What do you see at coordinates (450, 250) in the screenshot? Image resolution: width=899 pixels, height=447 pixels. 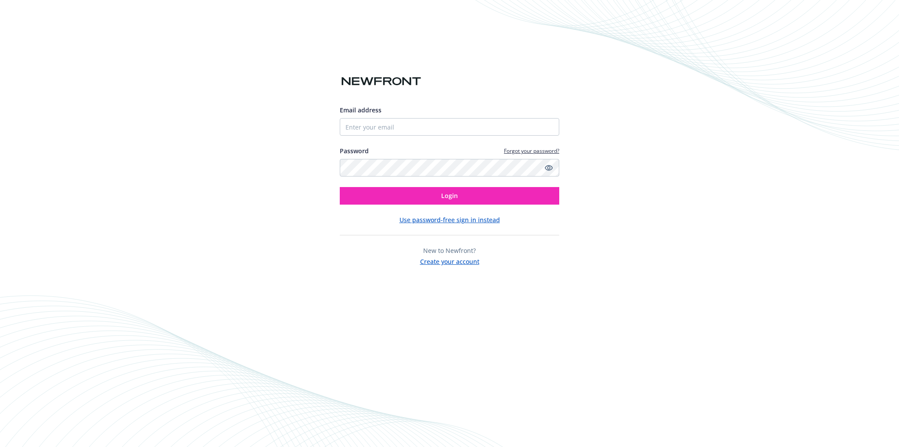 I see `span: New to Newfront?` at bounding box center [450, 250].